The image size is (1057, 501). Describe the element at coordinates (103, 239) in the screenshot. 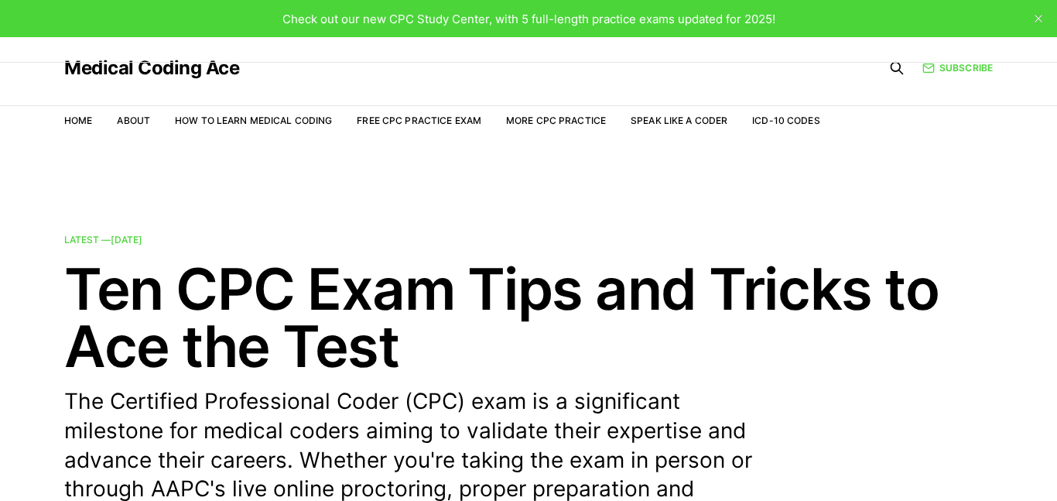

I see `span: Latest —` at that location.